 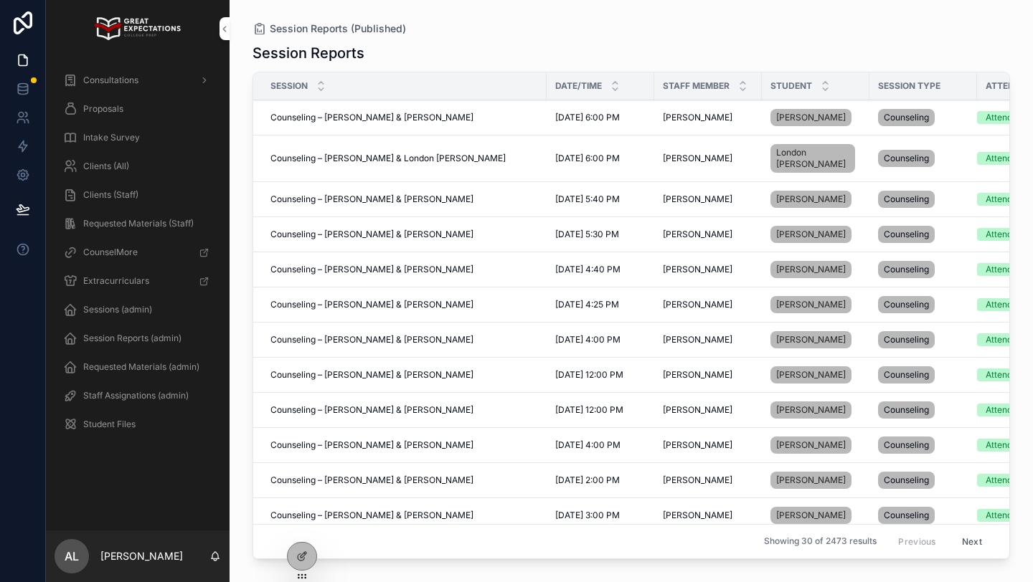 I want to click on a: Session Reports (admin), so click(x=138, y=338).